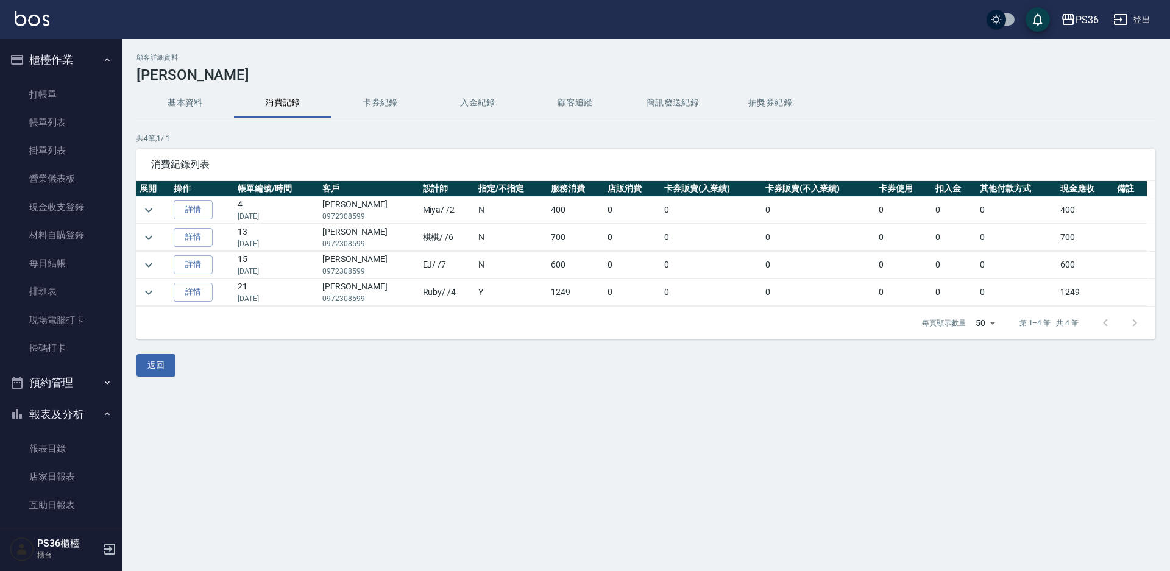 Image resolution: width=1170 pixels, height=571 pixels. What do you see at coordinates (22, 549) in the screenshot?
I see `img: Person` at bounding box center [22, 549].